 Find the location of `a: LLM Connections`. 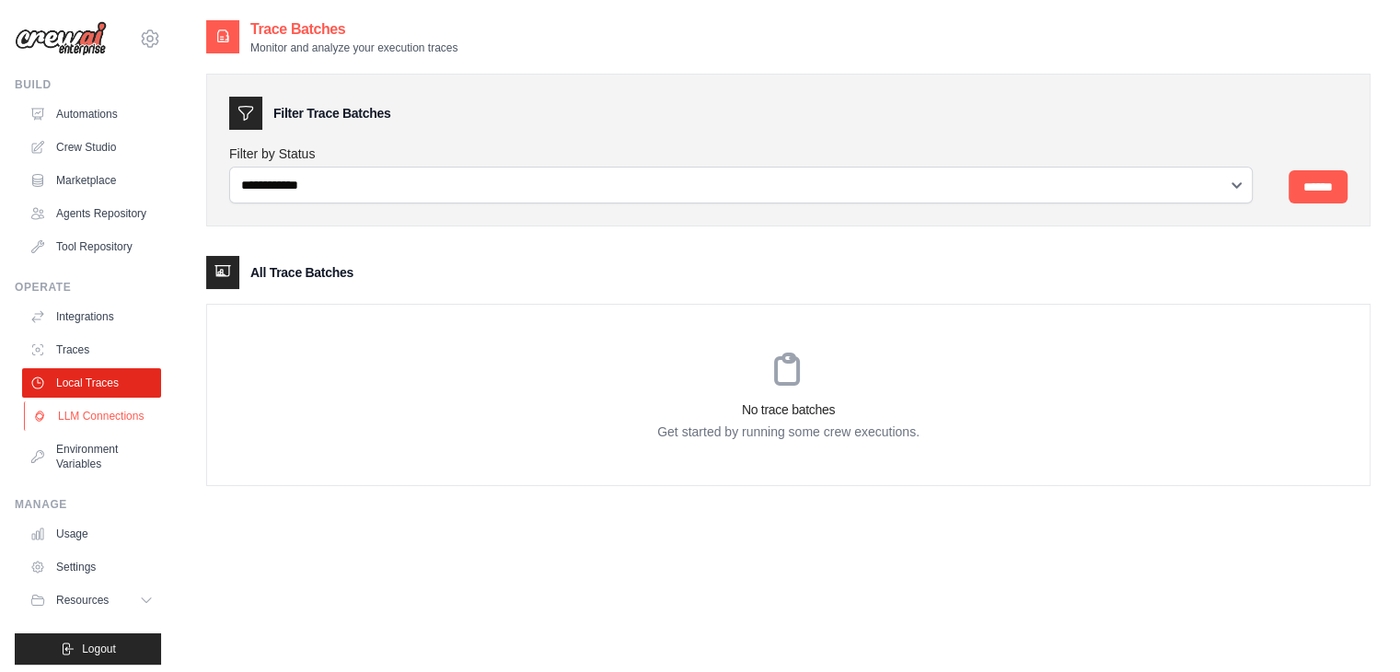

a: LLM Connections is located at coordinates (93, 416).